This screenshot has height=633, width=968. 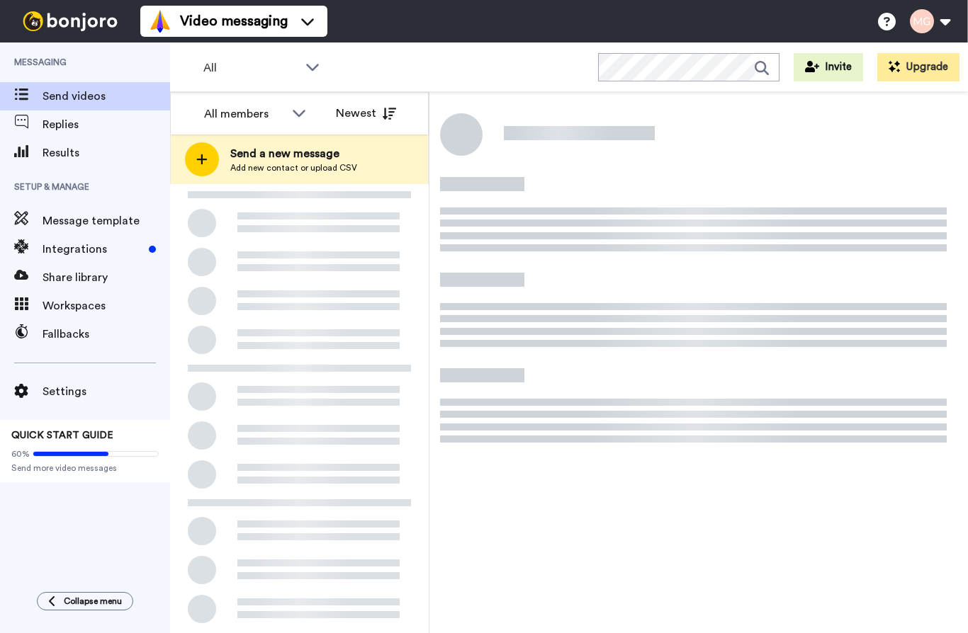 What do you see at coordinates (366, 113) in the screenshot?
I see `button: Newest` at bounding box center [366, 113].